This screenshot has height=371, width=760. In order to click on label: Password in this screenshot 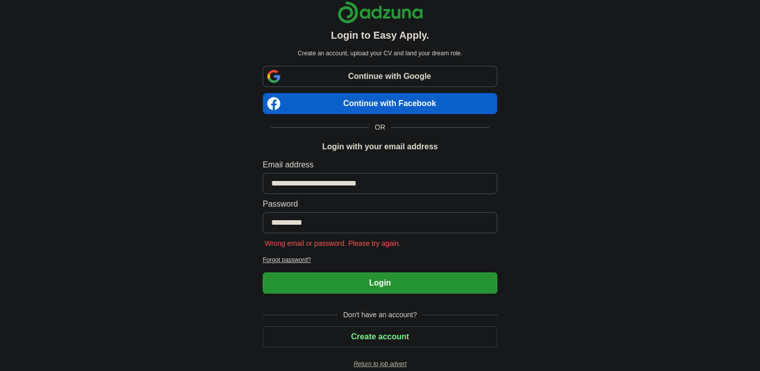, I will do `click(380, 204)`.